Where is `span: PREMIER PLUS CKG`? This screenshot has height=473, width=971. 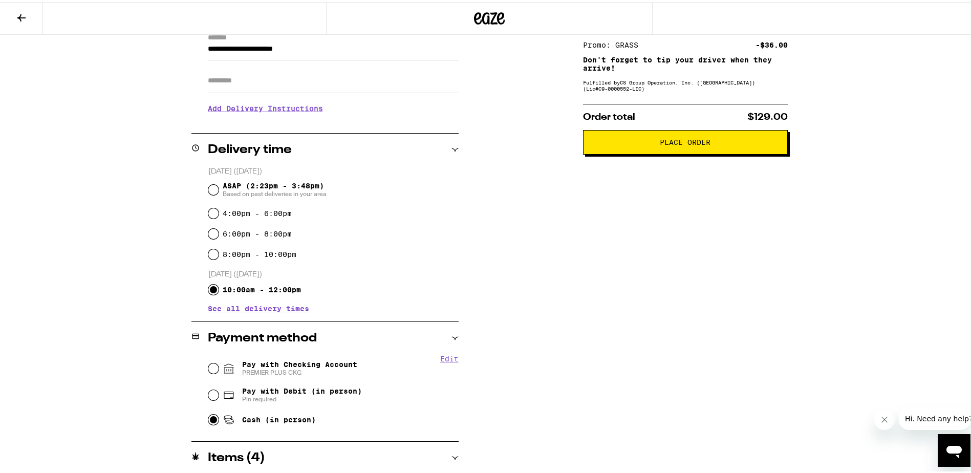 span: PREMIER PLUS CKG is located at coordinates (299, 371).